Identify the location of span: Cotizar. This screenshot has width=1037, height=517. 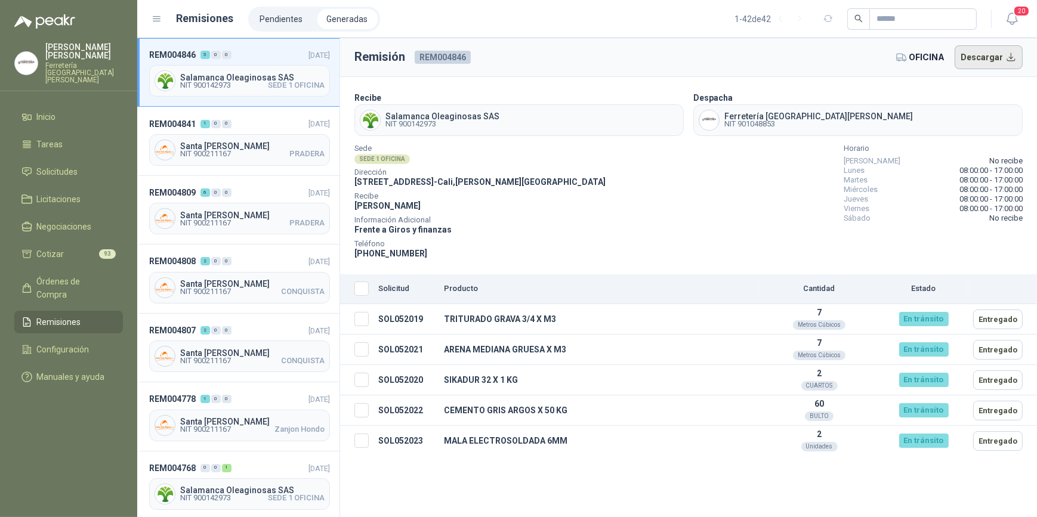
(51, 254).